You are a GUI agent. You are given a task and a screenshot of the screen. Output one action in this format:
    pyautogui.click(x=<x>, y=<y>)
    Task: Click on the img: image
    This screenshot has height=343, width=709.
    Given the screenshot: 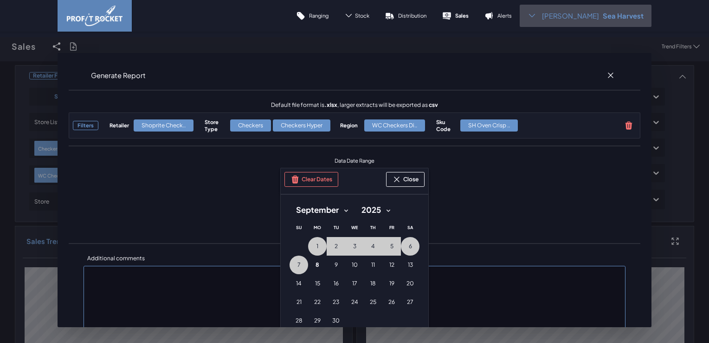 What is the action you would take?
    pyautogui.click(x=95, y=16)
    